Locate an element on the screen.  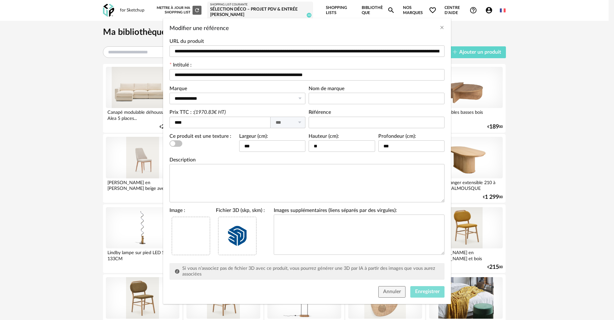
label: Image : is located at coordinates (177, 212).